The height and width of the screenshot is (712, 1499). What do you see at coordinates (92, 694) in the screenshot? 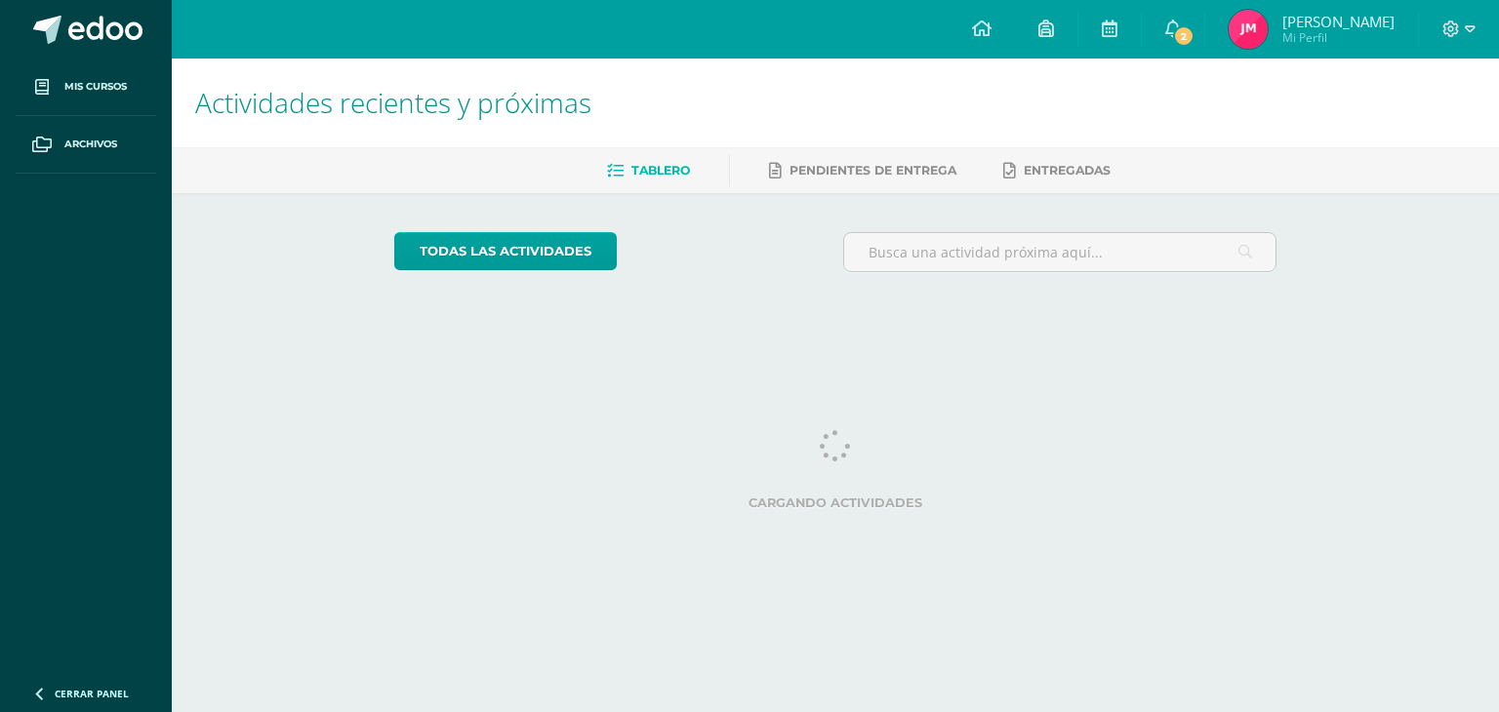
I see `span: Cerrar panel` at bounding box center [92, 694].